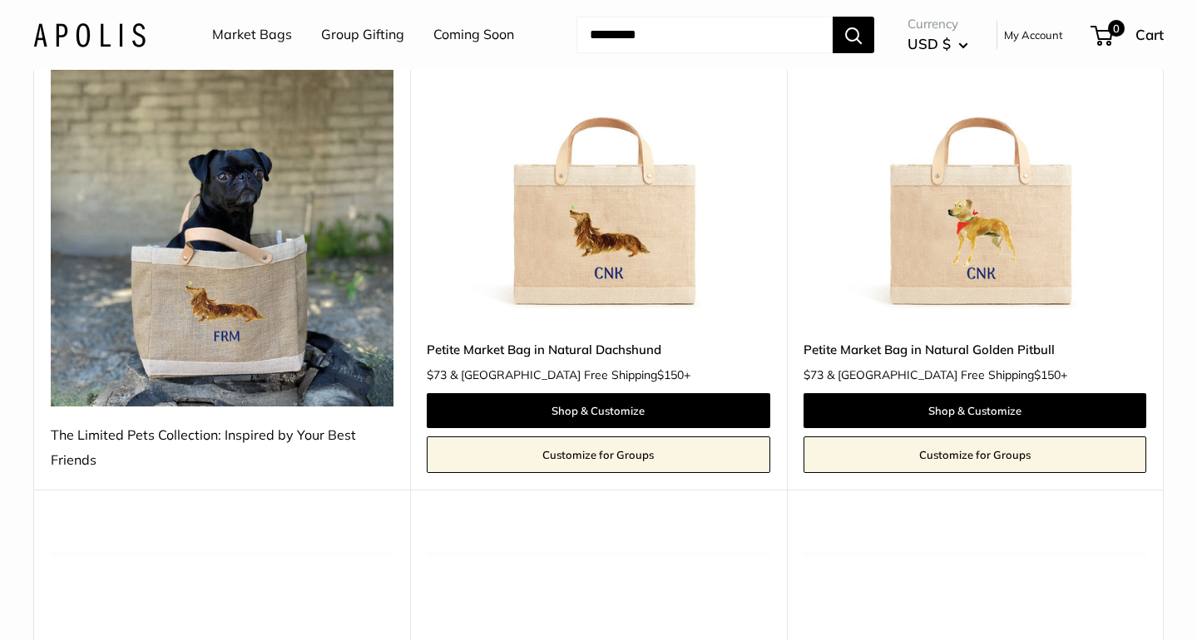 The height and width of the screenshot is (640, 1197). Describe the element at coordinates (1128, 35) in the screenshot. I see `a: 0 Cart` at that location.